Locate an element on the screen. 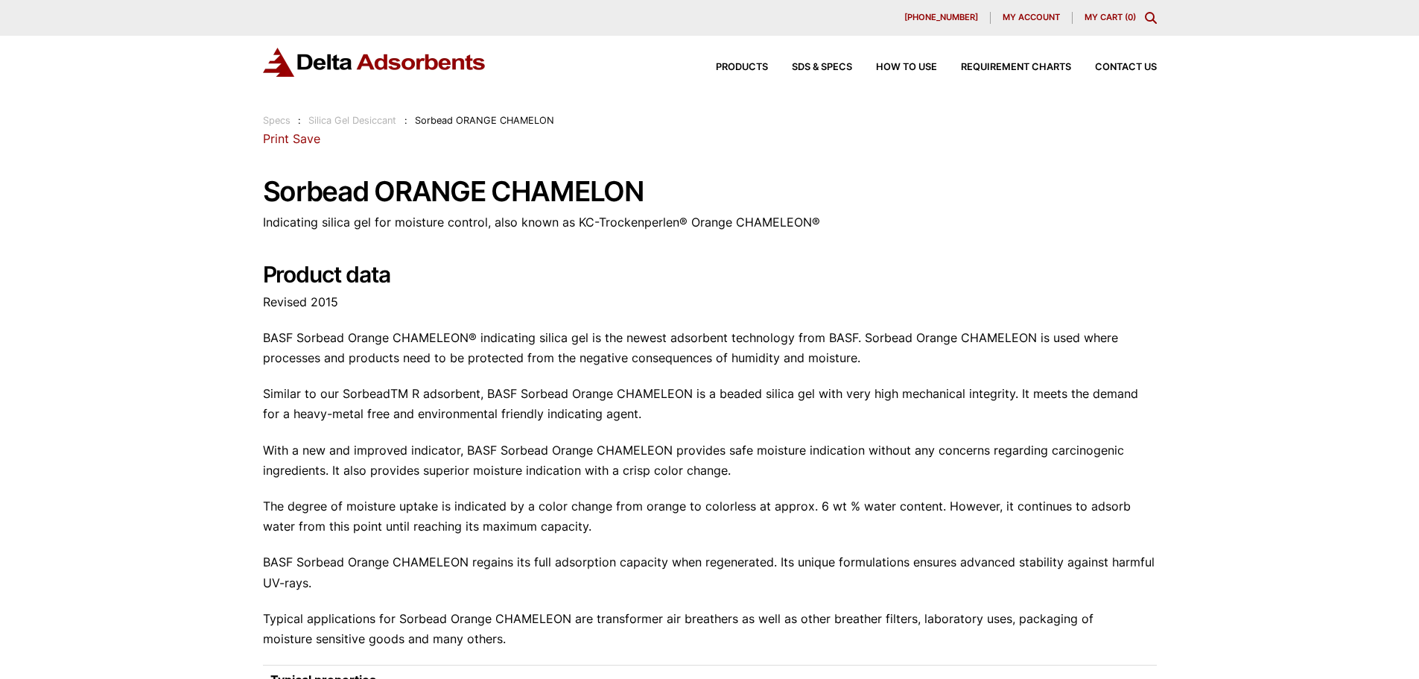  a: Delta Adsorbents is located at coordinates (375, 62).